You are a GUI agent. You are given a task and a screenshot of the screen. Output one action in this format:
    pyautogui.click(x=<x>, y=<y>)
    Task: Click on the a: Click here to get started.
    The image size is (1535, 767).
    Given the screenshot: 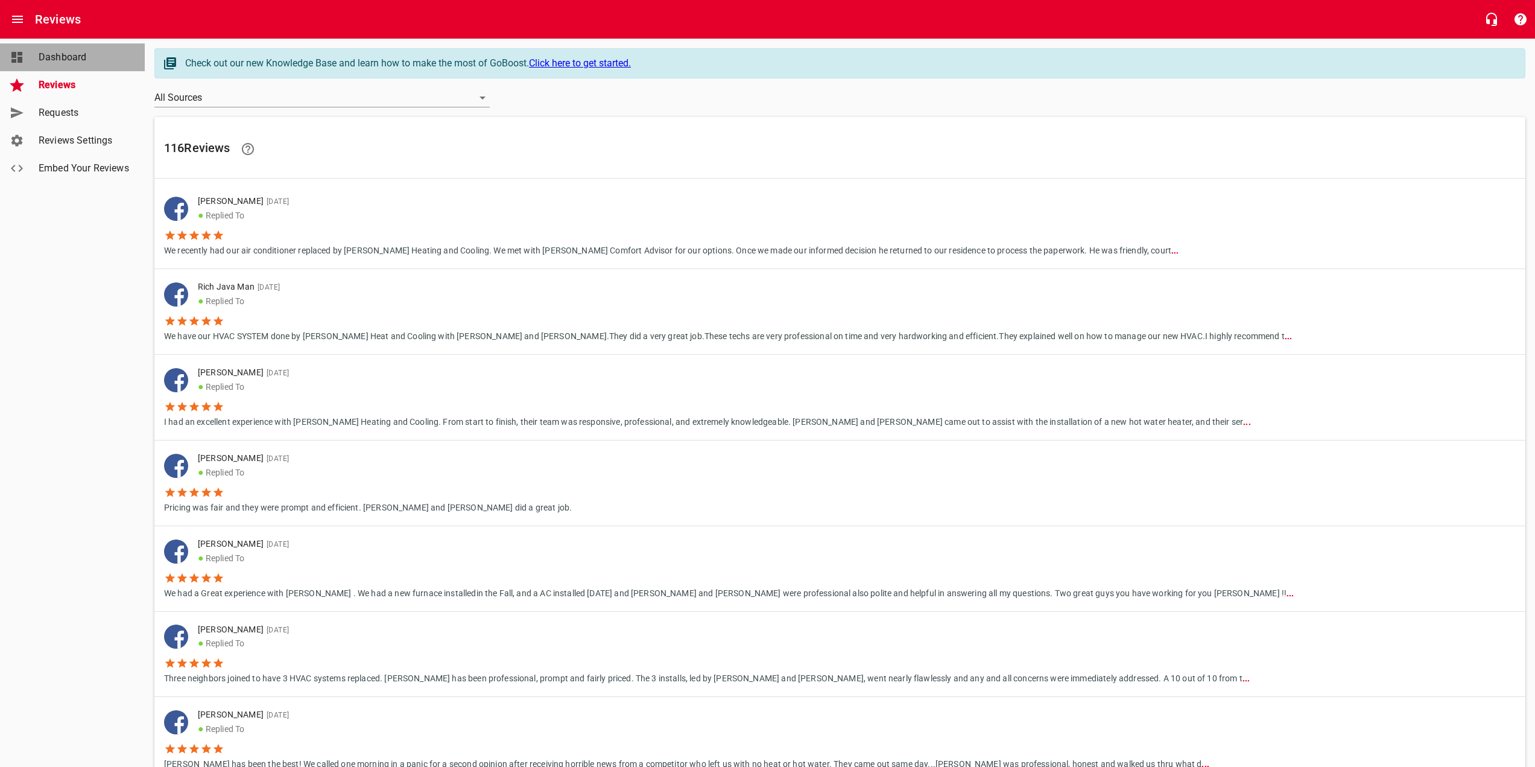 What is the action you would take?
    pyautogui.click(x=580, y=63)
    